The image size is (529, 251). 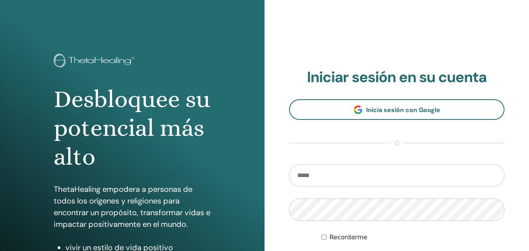 What do you see at coordinates (413, 238) in the screenshot?
I see `div: Mantenerme autenticado indefinidamente o hasta cerrar la sesión manualmente` at bounding box center [413, 238].